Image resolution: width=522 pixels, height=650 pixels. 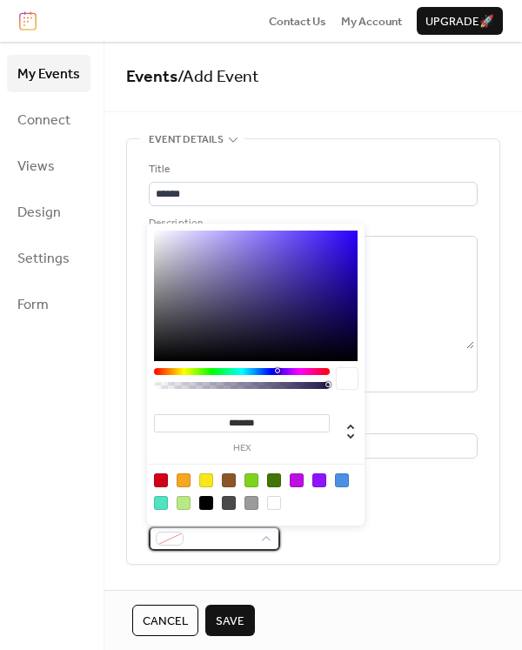 What do you see at coordinates (36, 166) in the screenshot?
I see `span: Views` at bounding box center [36, 166].